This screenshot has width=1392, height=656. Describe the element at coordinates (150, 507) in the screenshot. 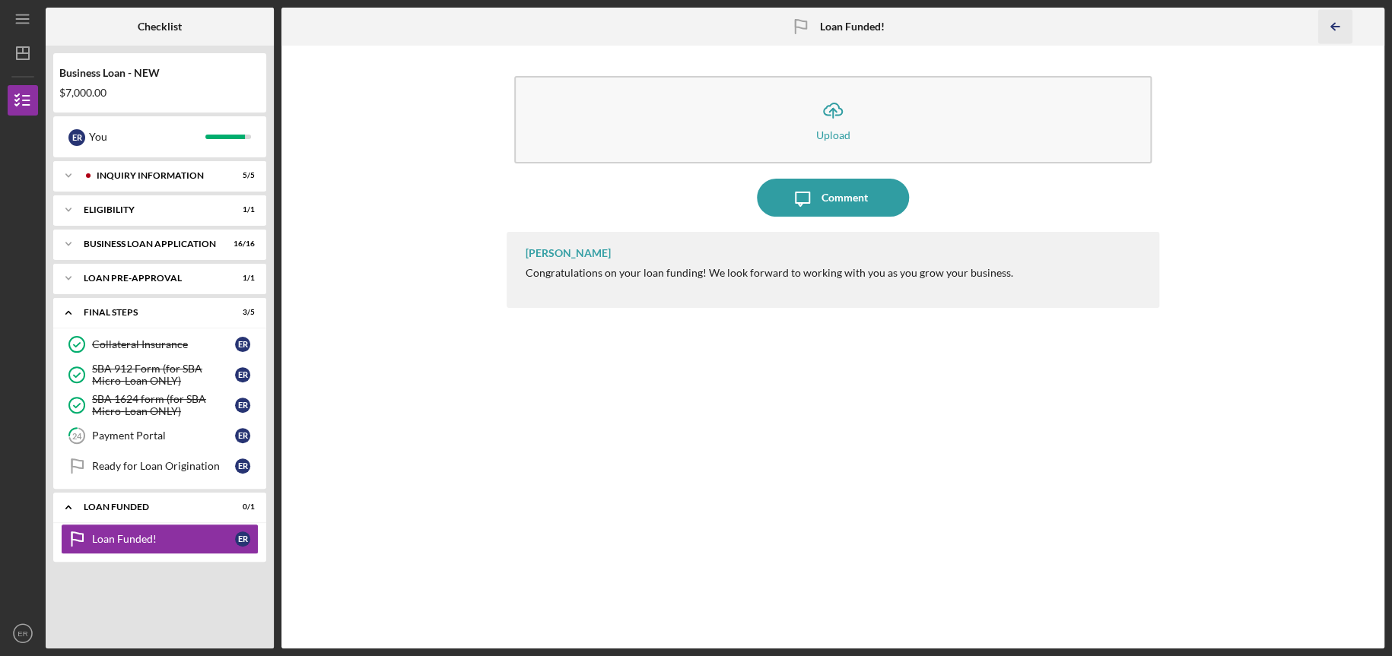

I see `div: LOAN FUNDED` at that location.